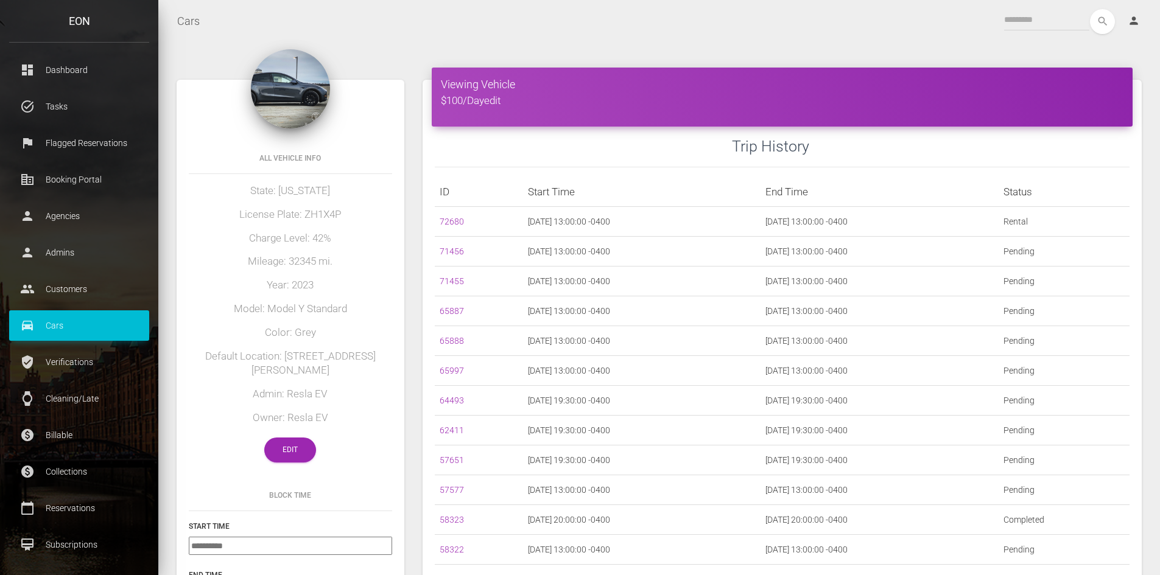 The image size is (1160, 575). Describe the element at coordinates (782, 101) in the screenshot. I see `h5: $100/Day` at that location.